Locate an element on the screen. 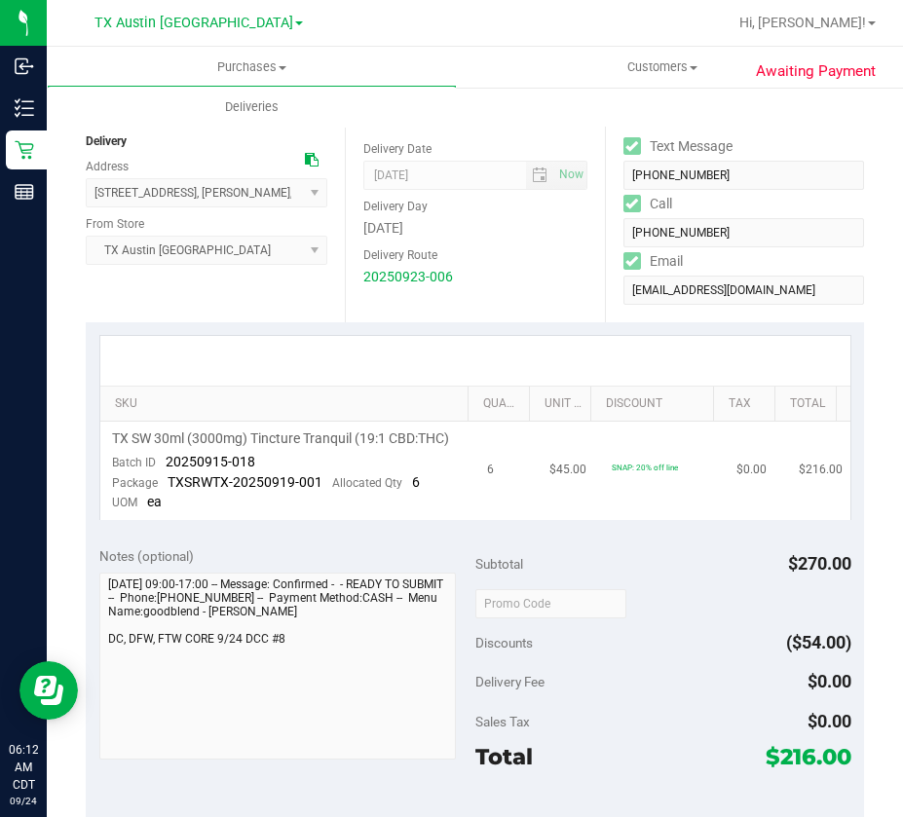 The height and width of the screenshot is (817, 903). span: ($54.00) is located at coordinates (818, 642).